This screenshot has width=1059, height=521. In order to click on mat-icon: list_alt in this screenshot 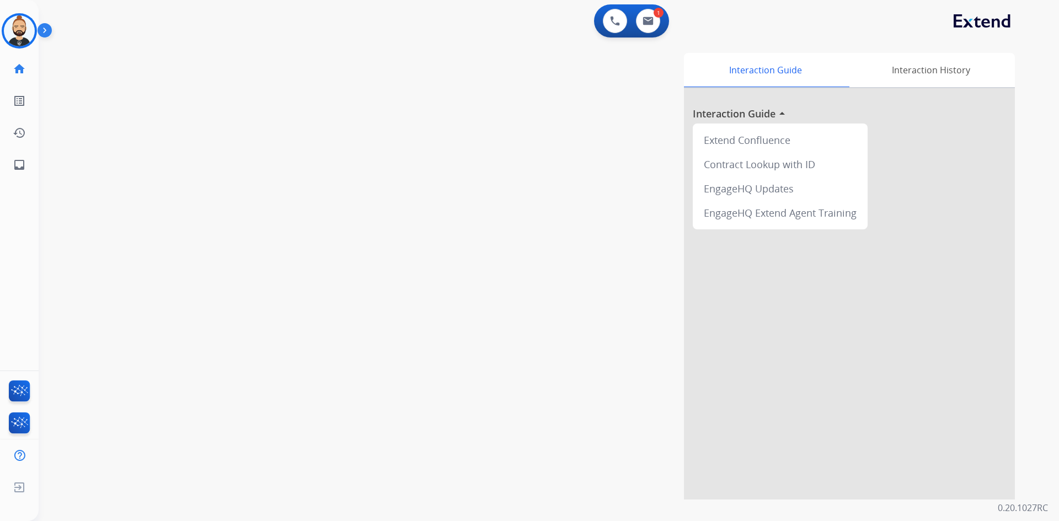, I will do `click(19, 101)`.